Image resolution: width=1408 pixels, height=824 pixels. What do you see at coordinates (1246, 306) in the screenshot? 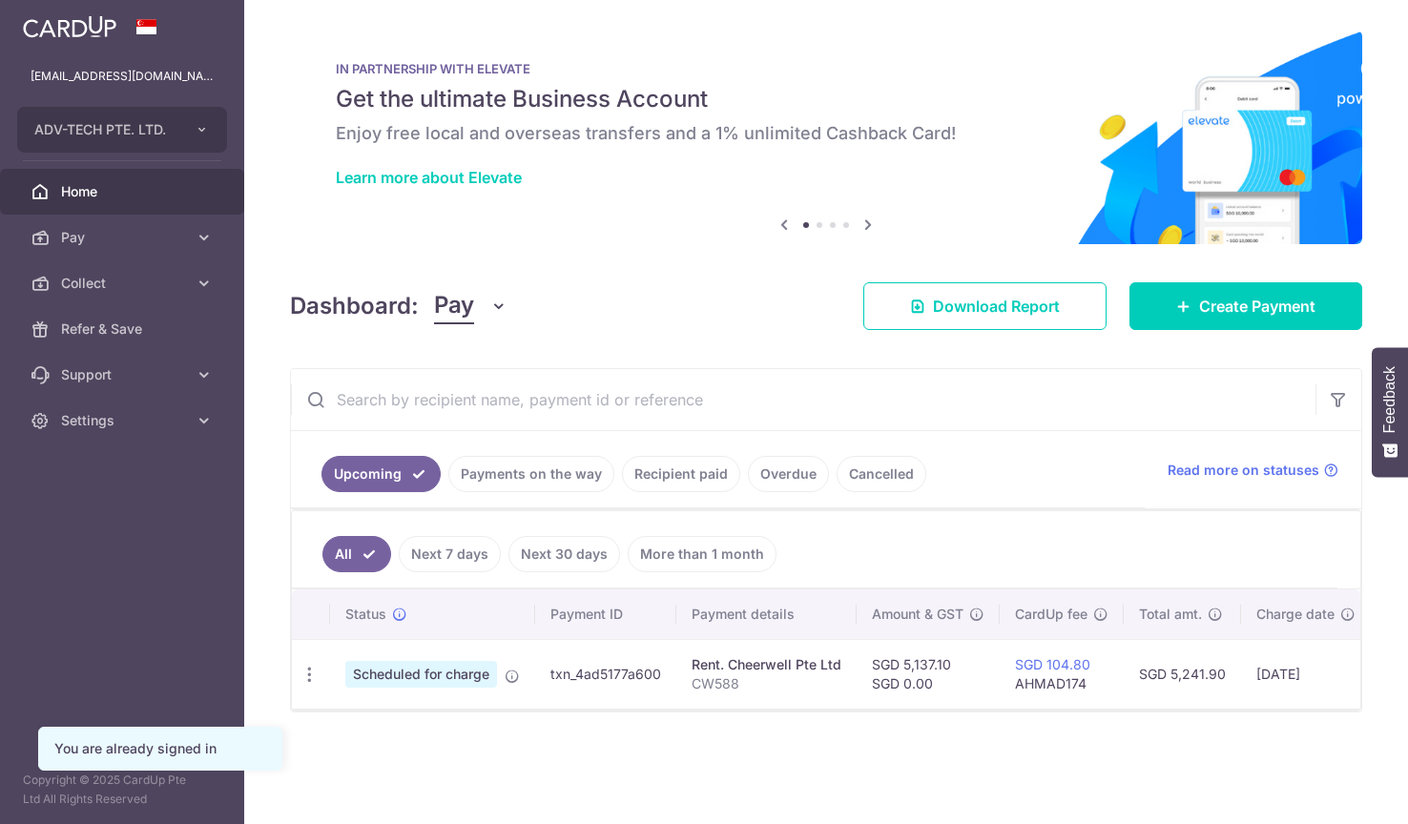
I see `a: Create Payment` at bounding box center [1246, 306].